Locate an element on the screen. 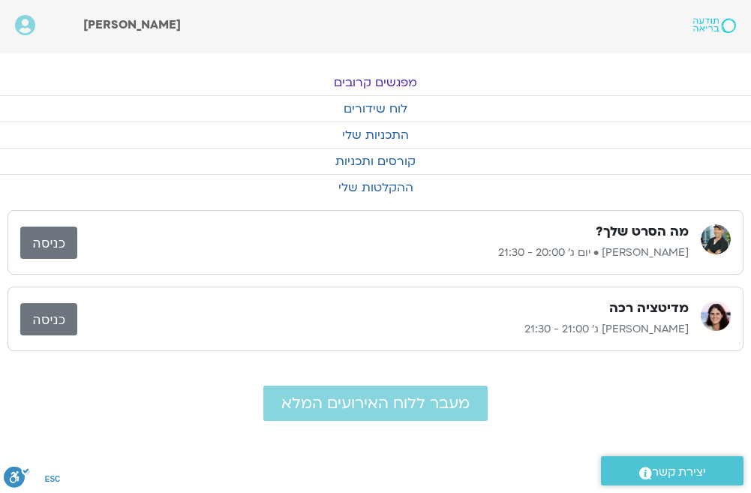  span: יצירת קשר is located at coordinates (679, 472).